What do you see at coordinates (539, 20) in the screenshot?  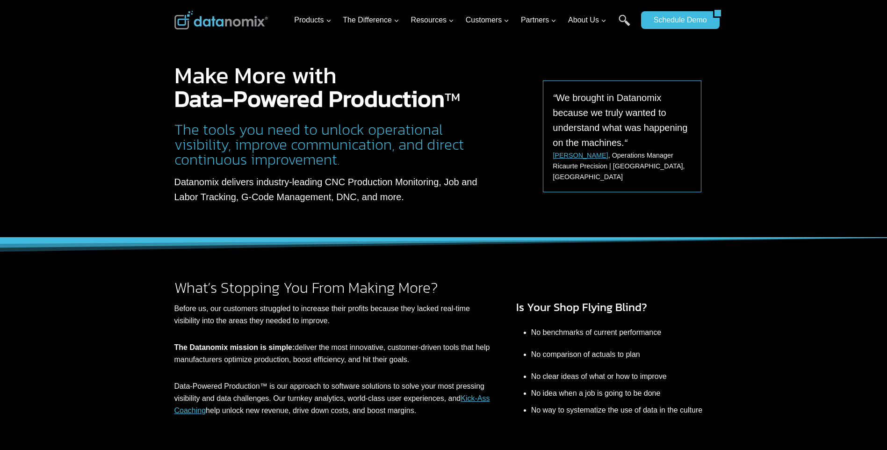 I see `span: Partners` at bounding box center [539, 20].